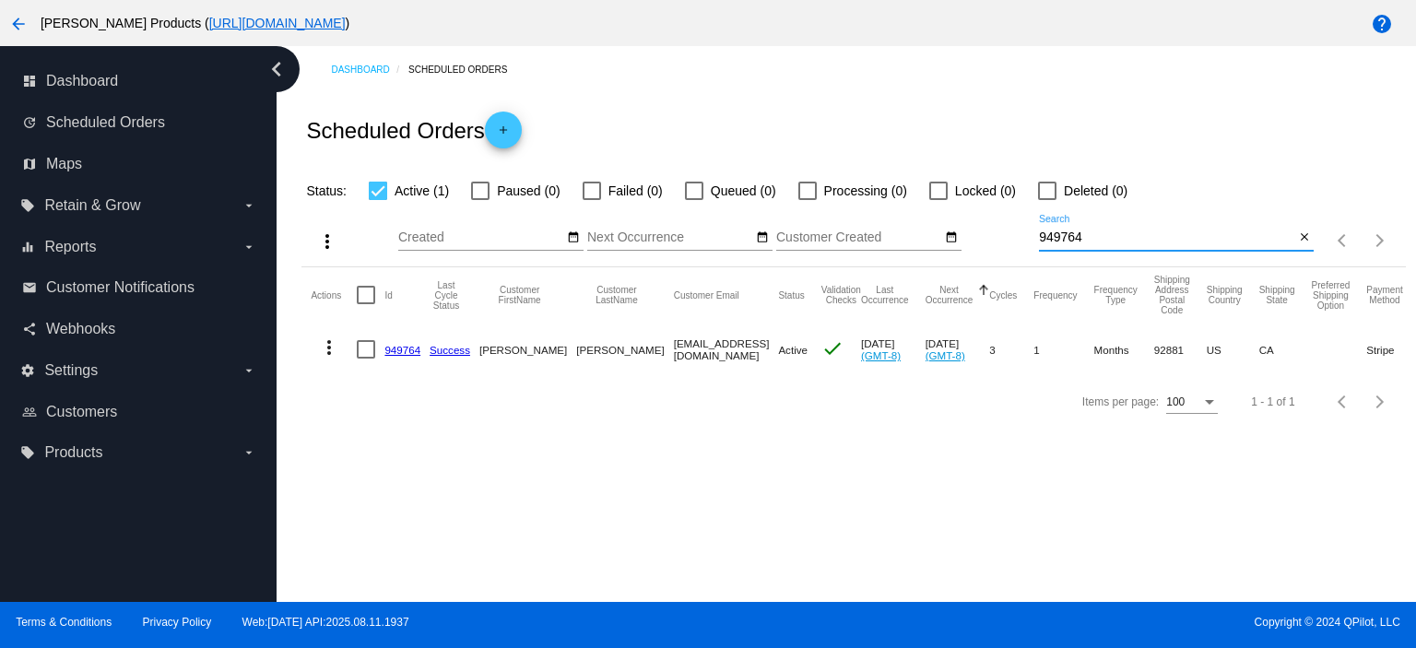 This screenshot has width=1416, height=648. I want to click on span: Products, so click(73, 453).